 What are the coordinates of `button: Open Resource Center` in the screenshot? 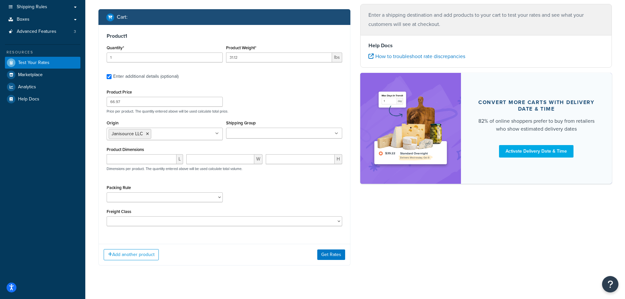 It's located at (610, 284).